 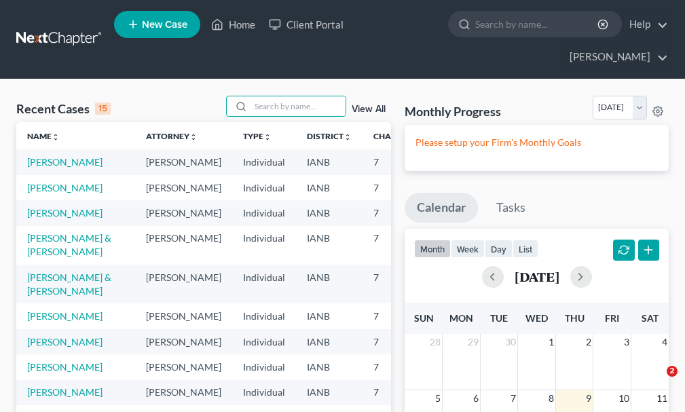 What do you see at coordinates (43, 136) in the screenshot?
I see `a: Nameunfold_more` at bounding box center [43, 136].